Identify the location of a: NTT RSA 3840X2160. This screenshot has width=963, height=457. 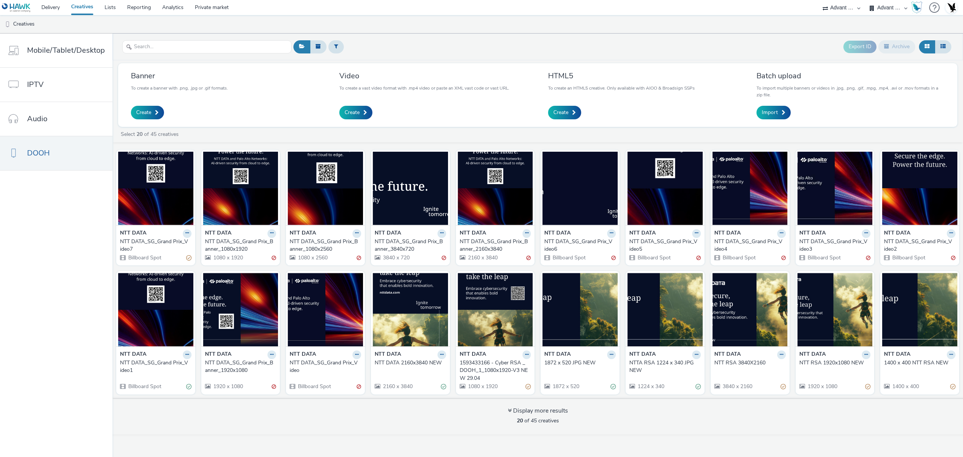
(750, 363).